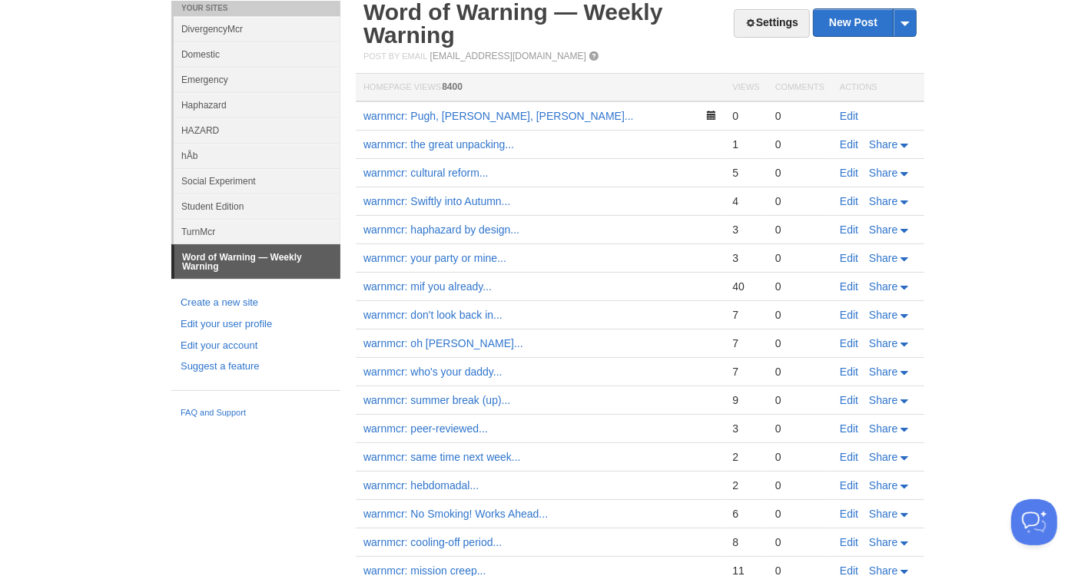 This screenshot has height=576, width=1088. I want to click on a: HAZARD, so click(257, 130).